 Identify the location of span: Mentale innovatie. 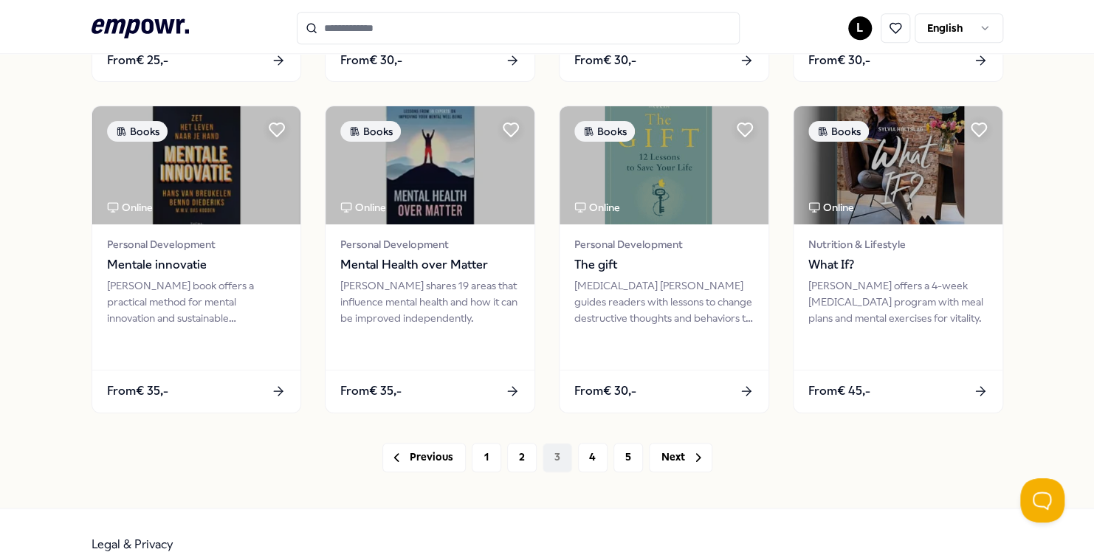
(196, 265).